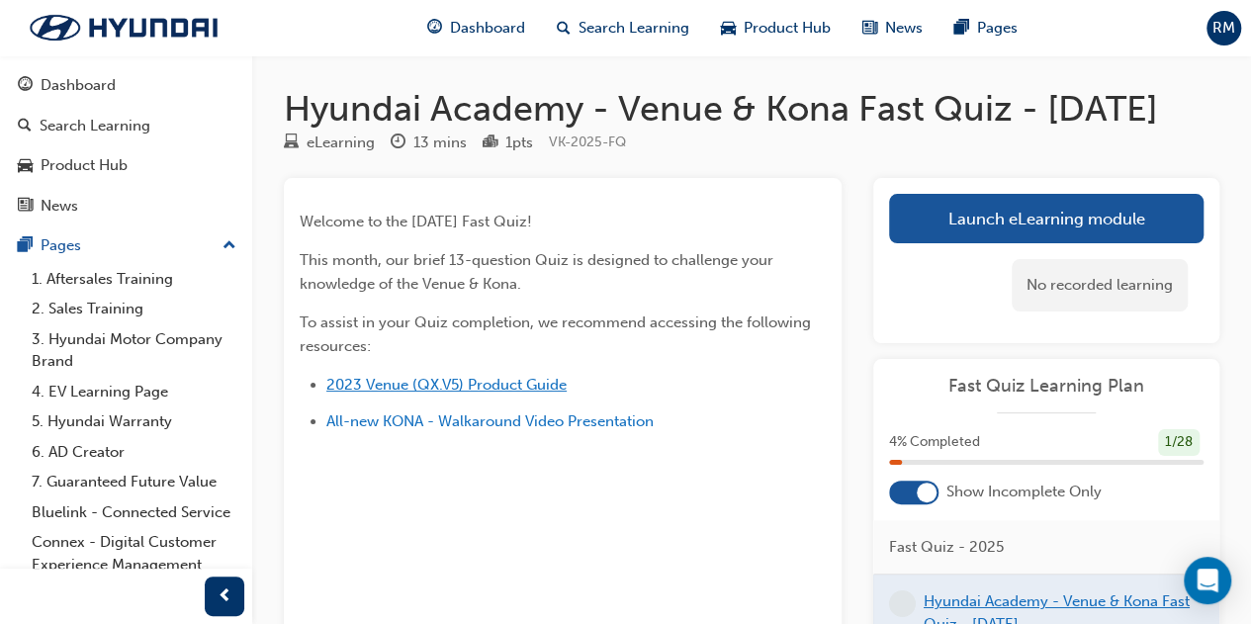 Image resolution: width=1251 pixels, height=624 pixels. Describe the element at coordinates (124, 28) in the screenshot. I see `img: Trak` at that location.